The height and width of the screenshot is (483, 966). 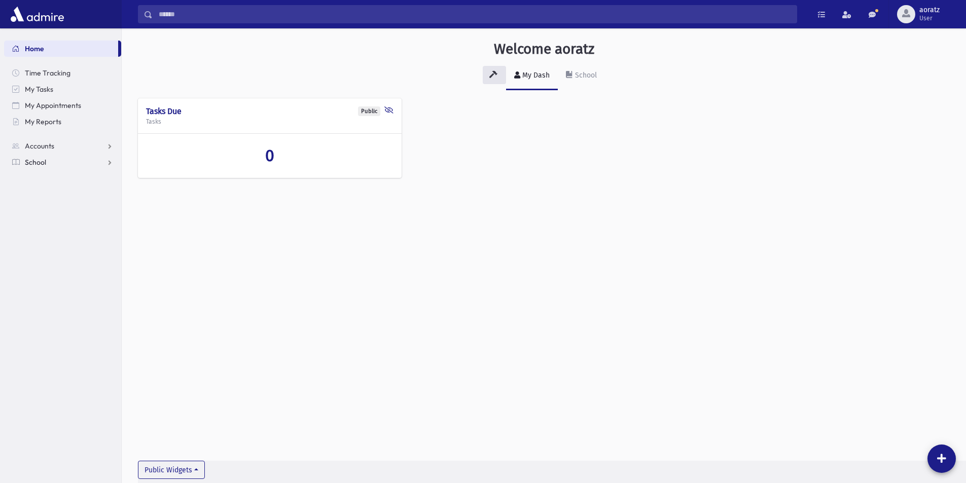 What do you see at coordinates (43, 122) in the screenshot?
I see `span: My Reports` at bounding box center [43, 122].